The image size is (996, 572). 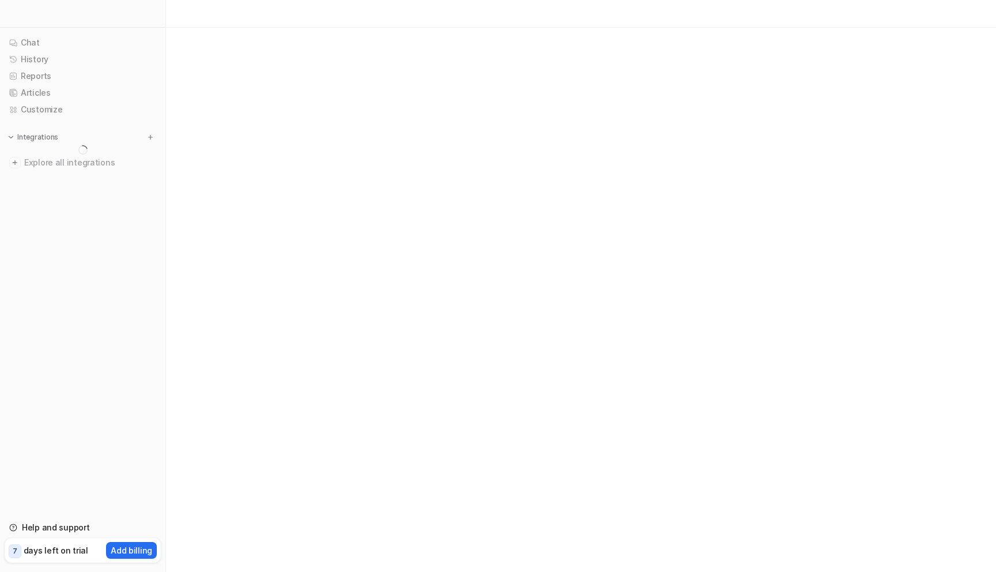 I want to click on button: Add billing, so click(x=131, y=550).